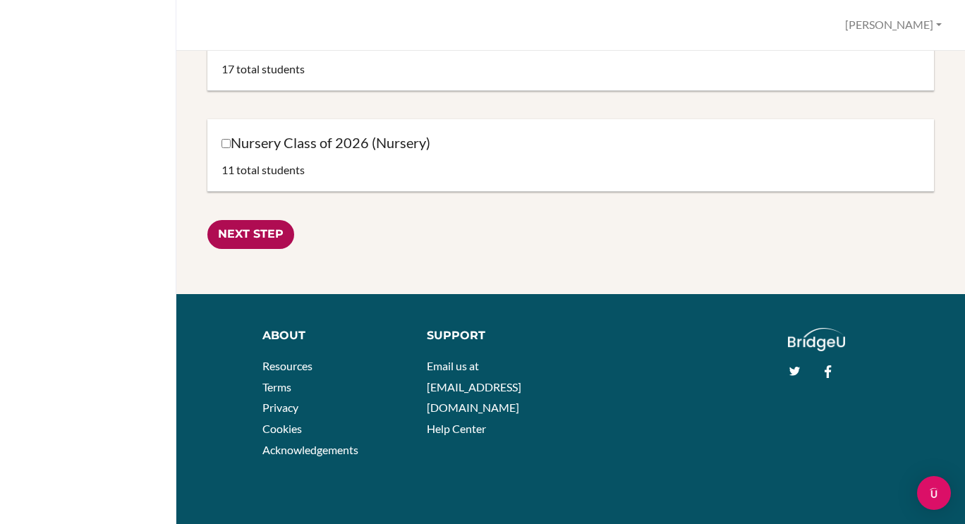 The height and width of the screenshot is (524, 965). What do you see at coordinates (277, 387) in the screenshot?
I see `a: Terms` at bounding box center [277, 387].